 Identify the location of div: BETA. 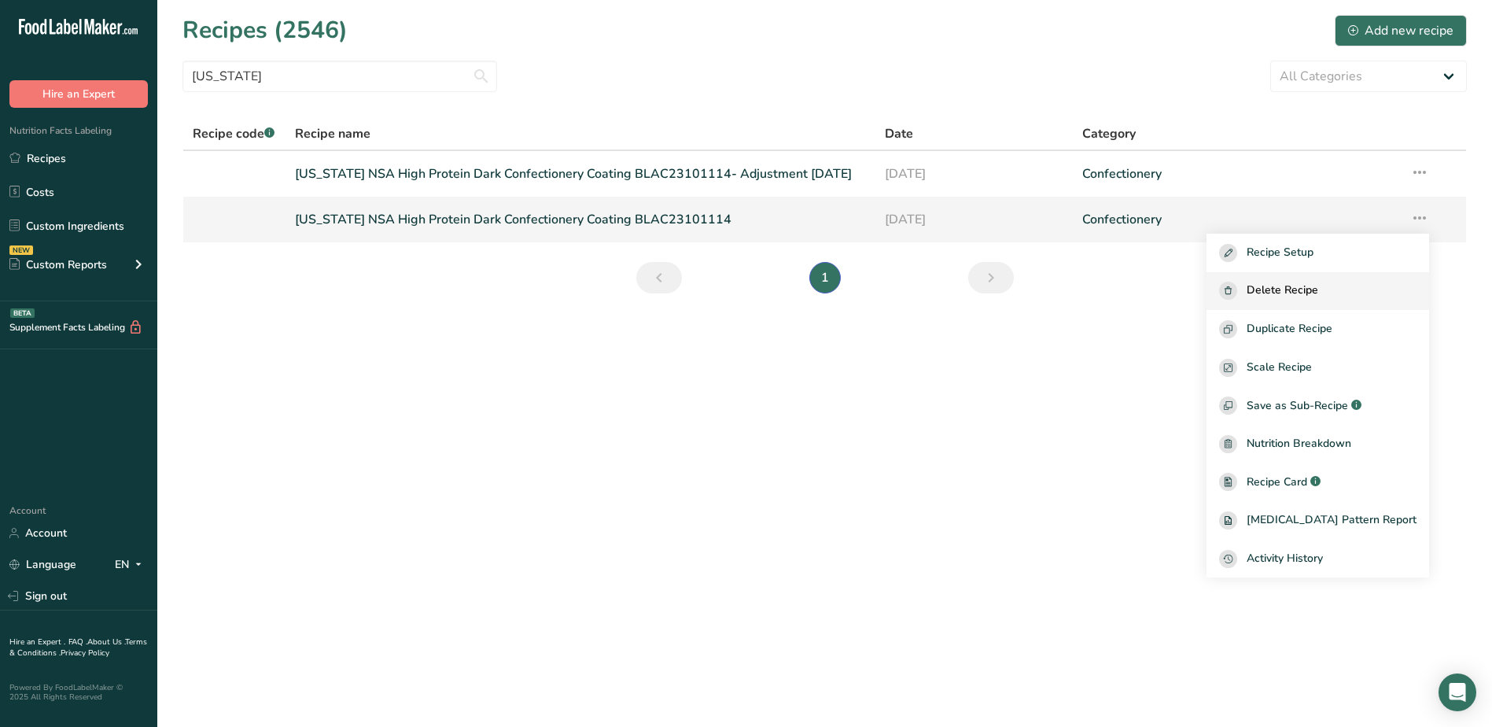
(22, 313).